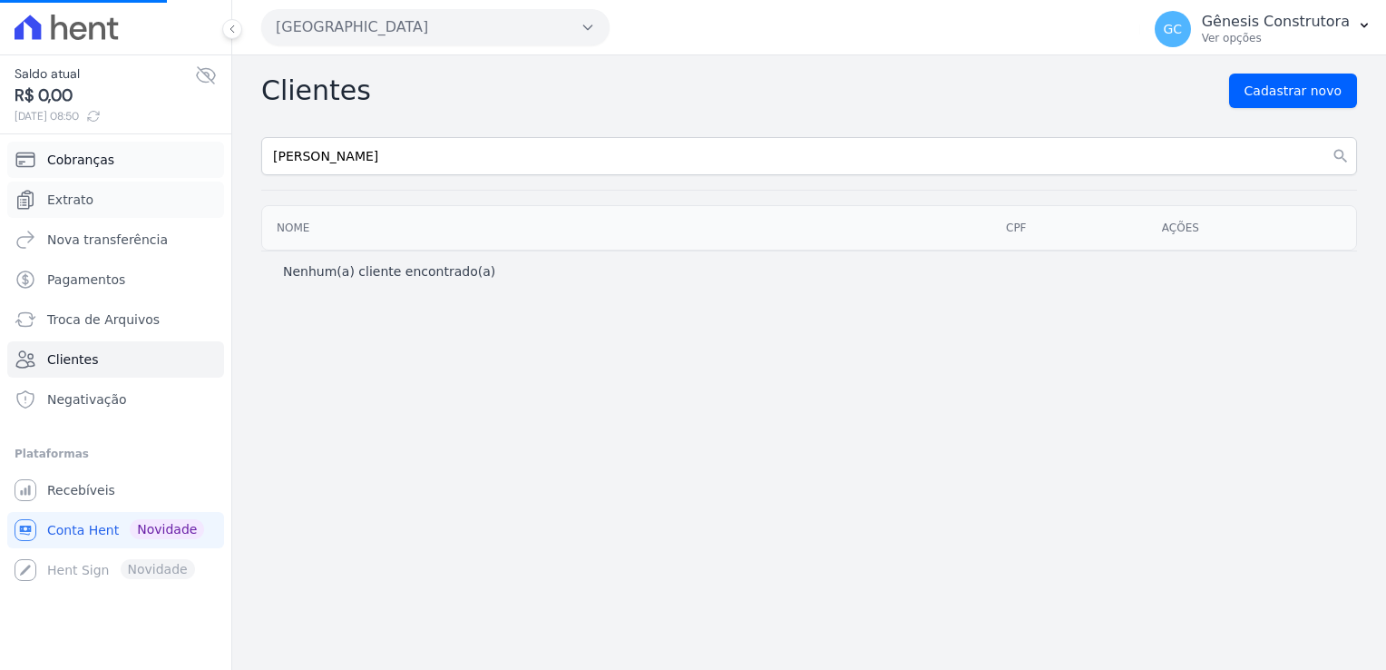 The image size is (1386, 670). Describe the element at coordinates (83, 530) in the screenshot. I see `span: Conta Hent` at that location.